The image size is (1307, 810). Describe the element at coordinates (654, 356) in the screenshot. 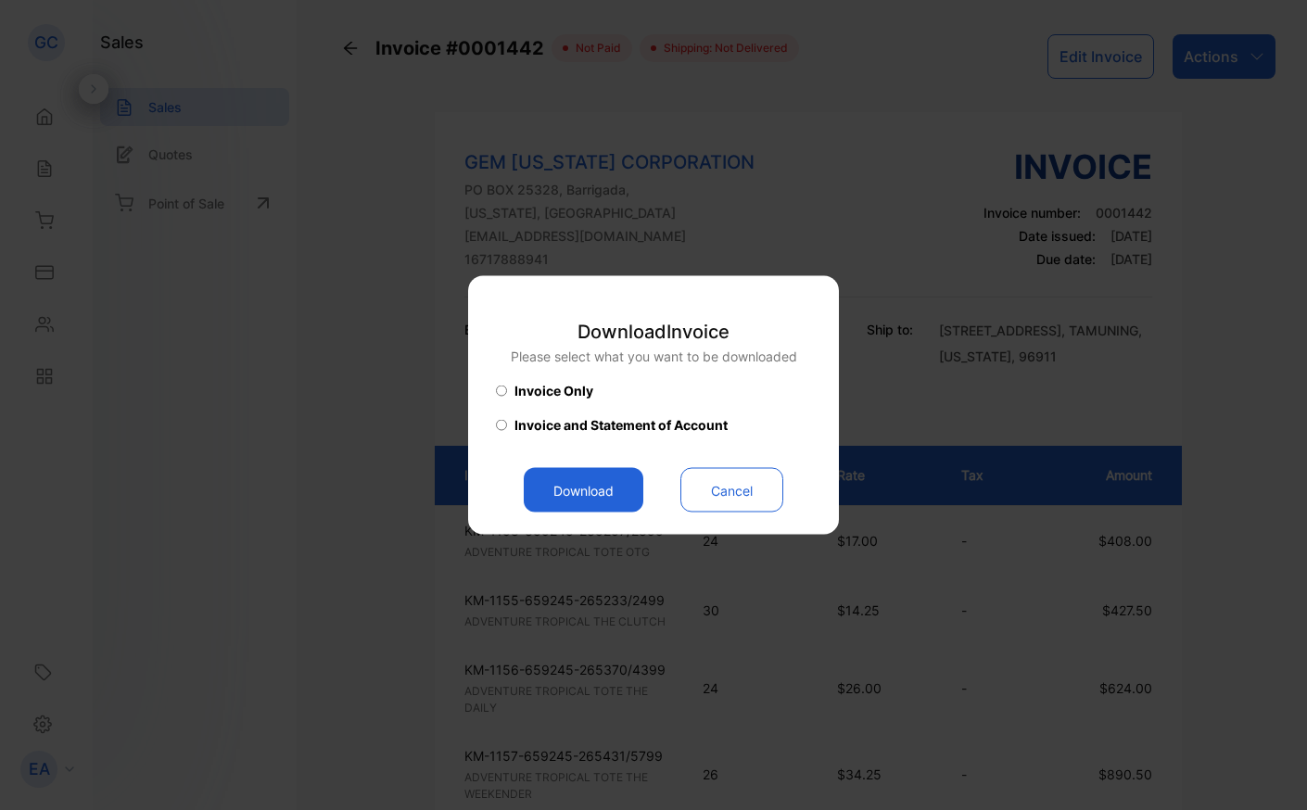

I see `p: Please select what you want to be downloaded` at that location.